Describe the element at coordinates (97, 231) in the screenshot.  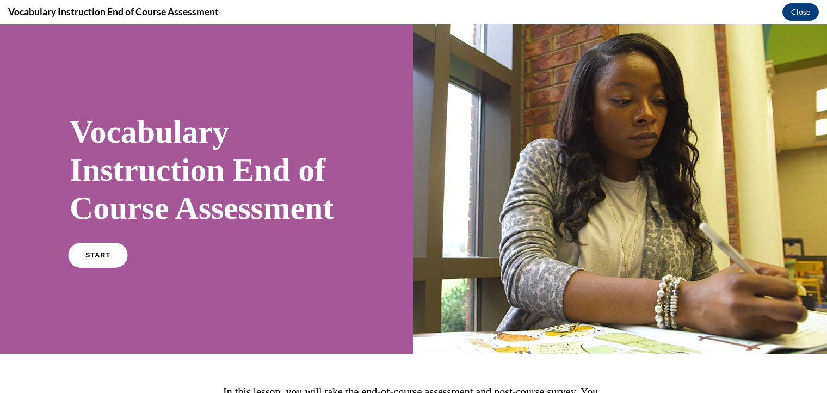
I see `a: START` at that location.